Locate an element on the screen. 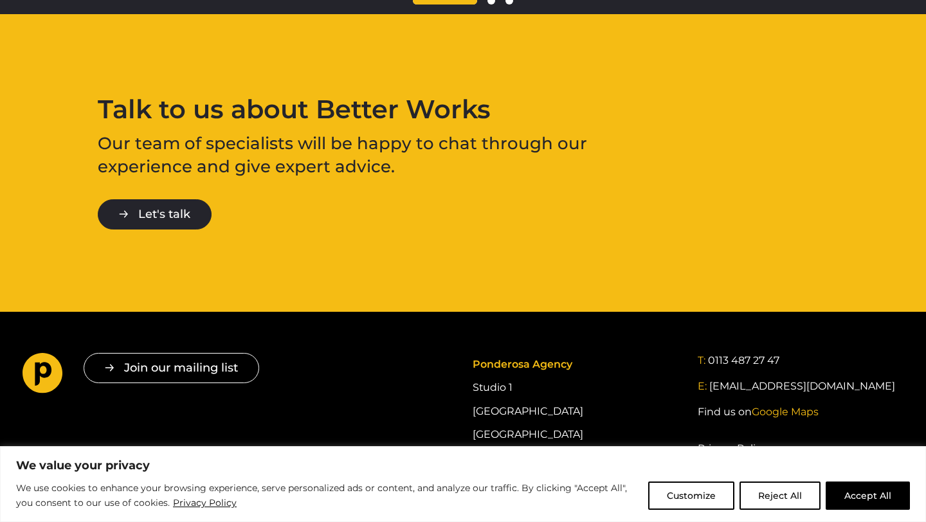 This screenshot has width=926, height=522. button: Customize is located at coordinates (691, 496).